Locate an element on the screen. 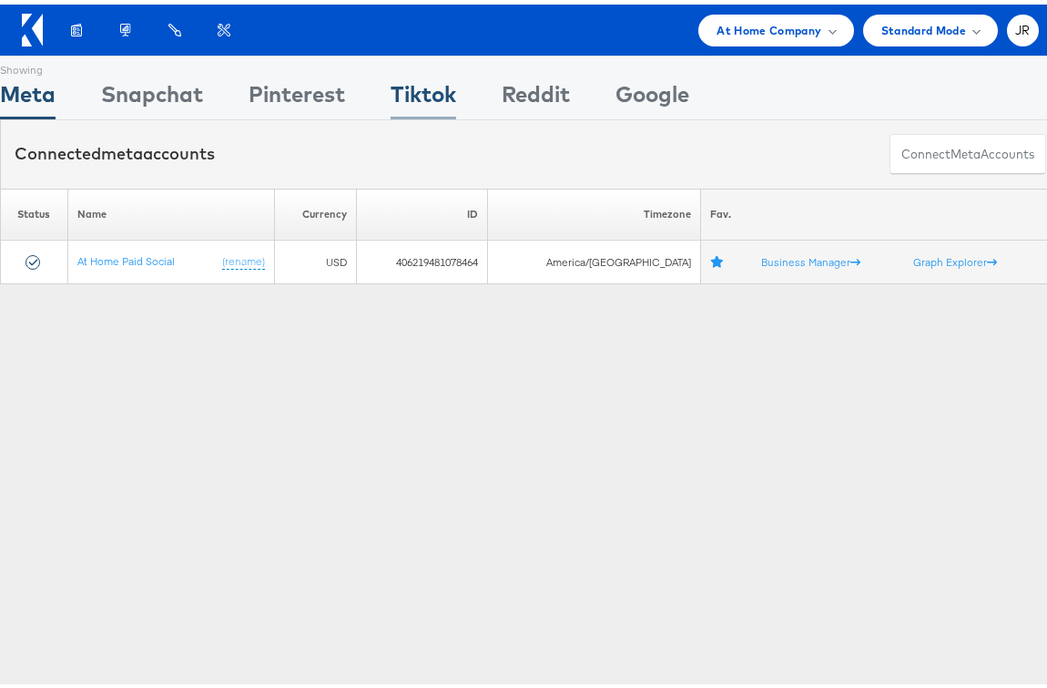 Image resolution: width=1047 pixels, height=688 pixels. td: USD is located at coordinates (315, 258).